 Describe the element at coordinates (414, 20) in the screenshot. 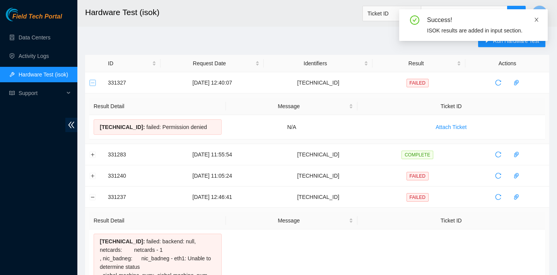

I see `span: check-circle` at that location.